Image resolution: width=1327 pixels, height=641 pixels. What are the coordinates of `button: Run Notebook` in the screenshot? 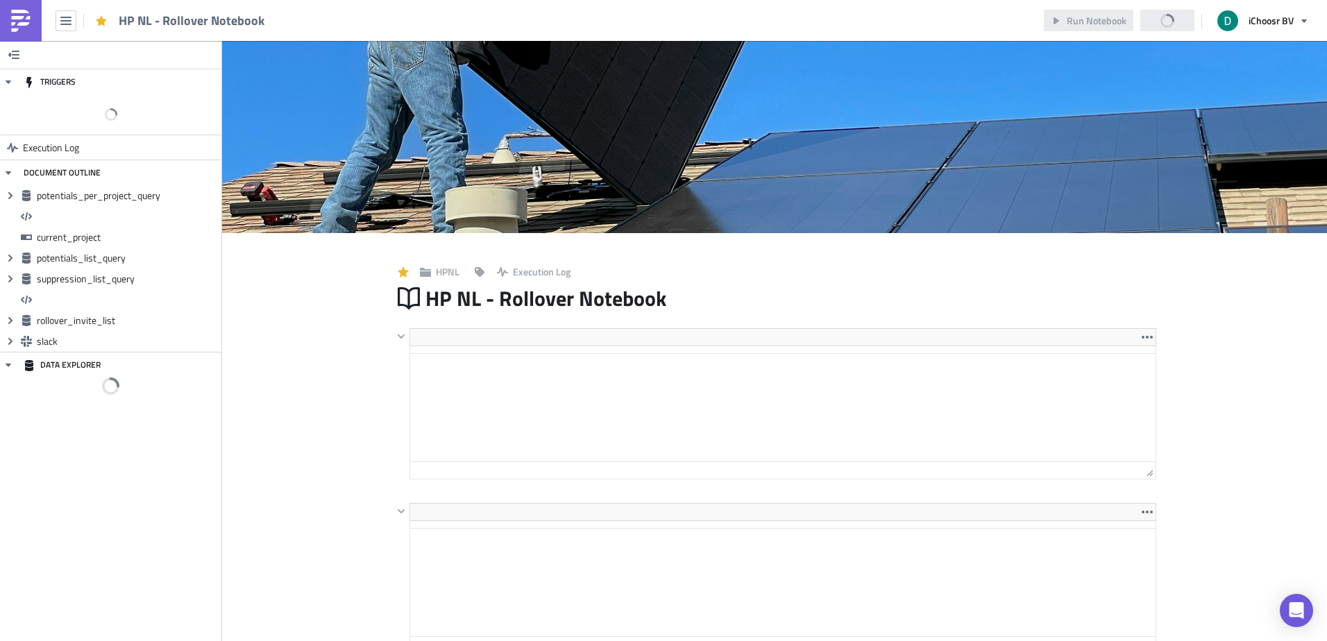 It's located at (1088, 20).